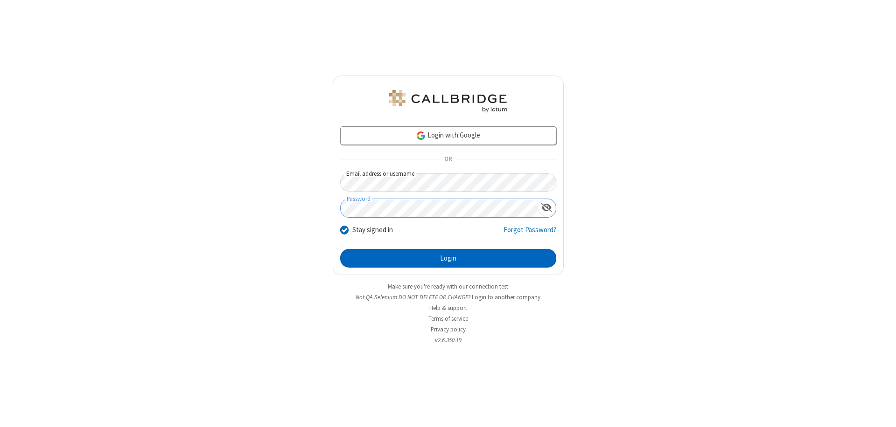 This screenshot has width=896, height=427. I want to click on input: Email address or username, so click(448, 182).